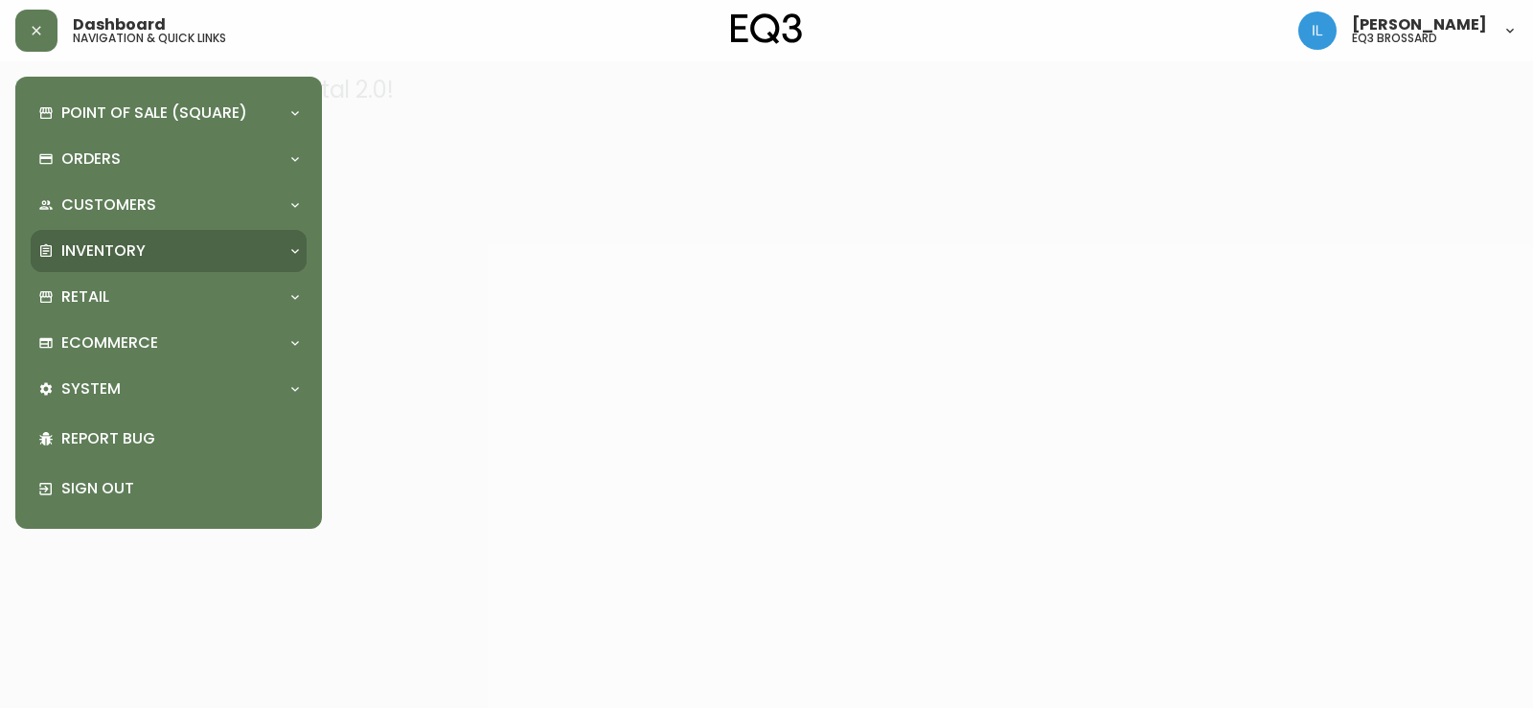  Describe the element at coordinates (169, 439) in the screenshot. I see `div: Report Bug` at that location.